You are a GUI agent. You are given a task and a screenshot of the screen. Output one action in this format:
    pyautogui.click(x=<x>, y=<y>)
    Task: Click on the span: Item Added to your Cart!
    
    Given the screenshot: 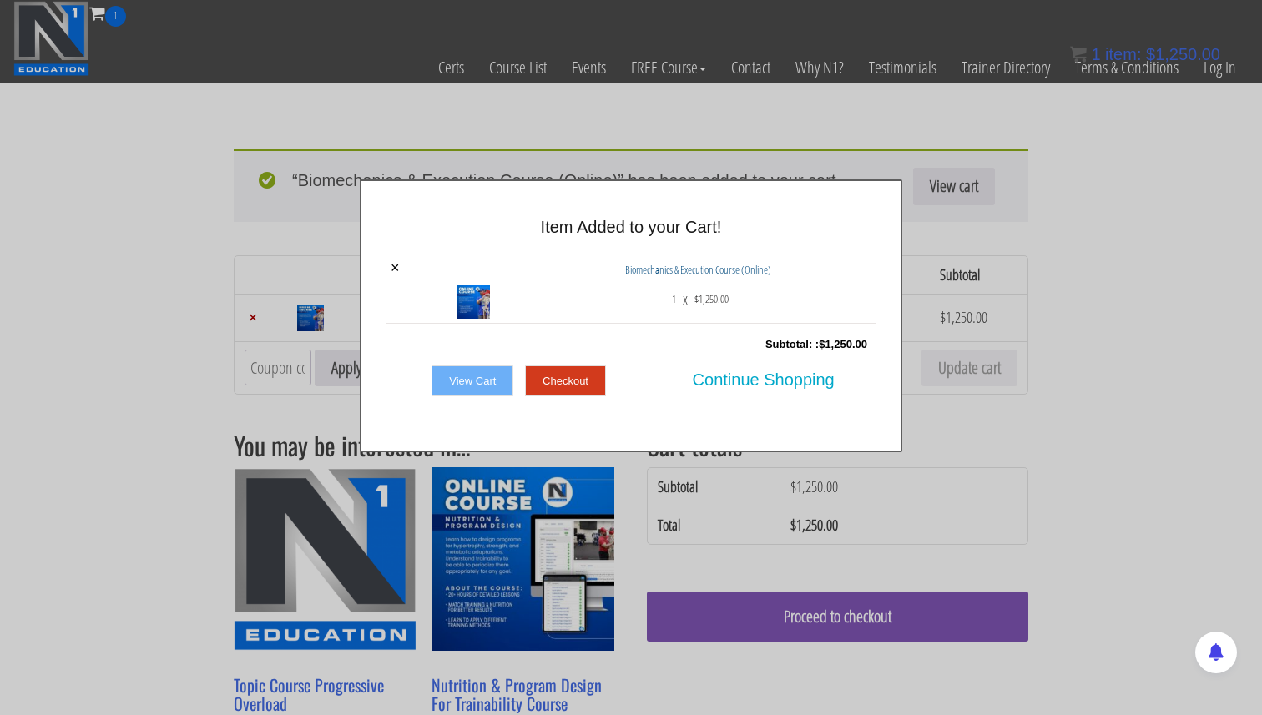 What is the action you would take?
    pyautogui.click(x=631, y=227)
    